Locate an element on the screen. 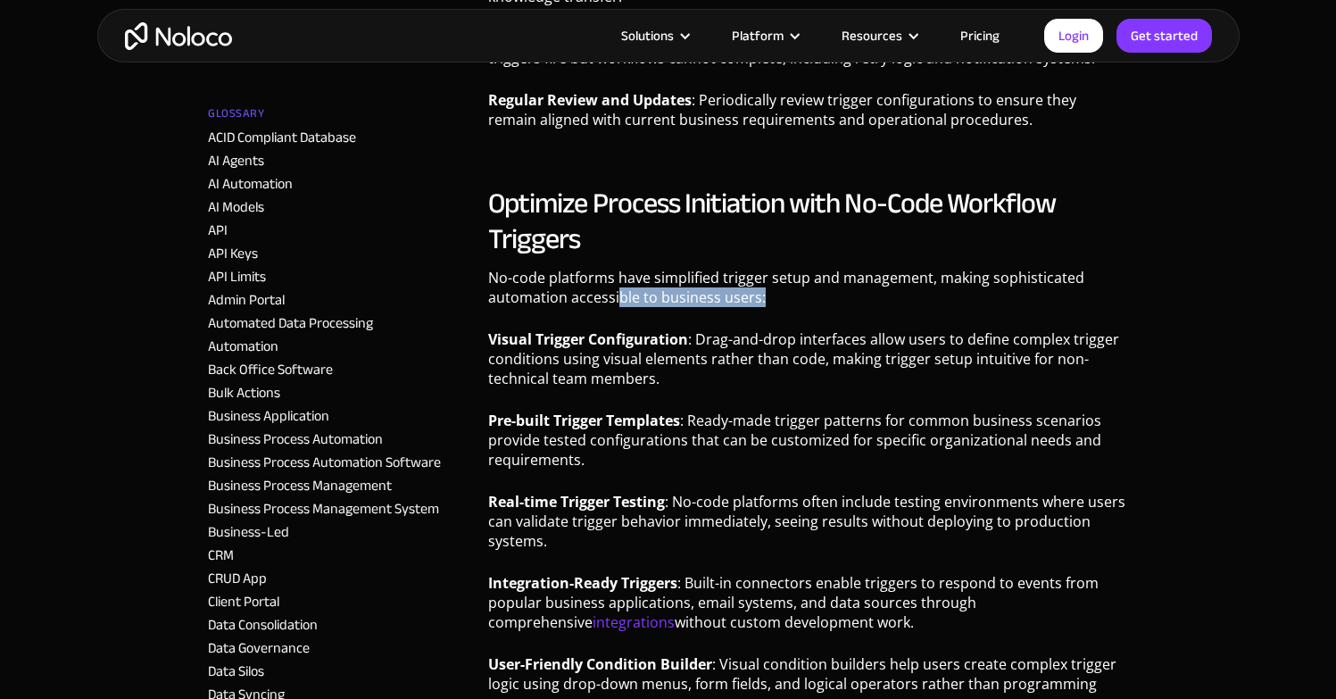  a: AI Models is located at coordinates (236, 207).